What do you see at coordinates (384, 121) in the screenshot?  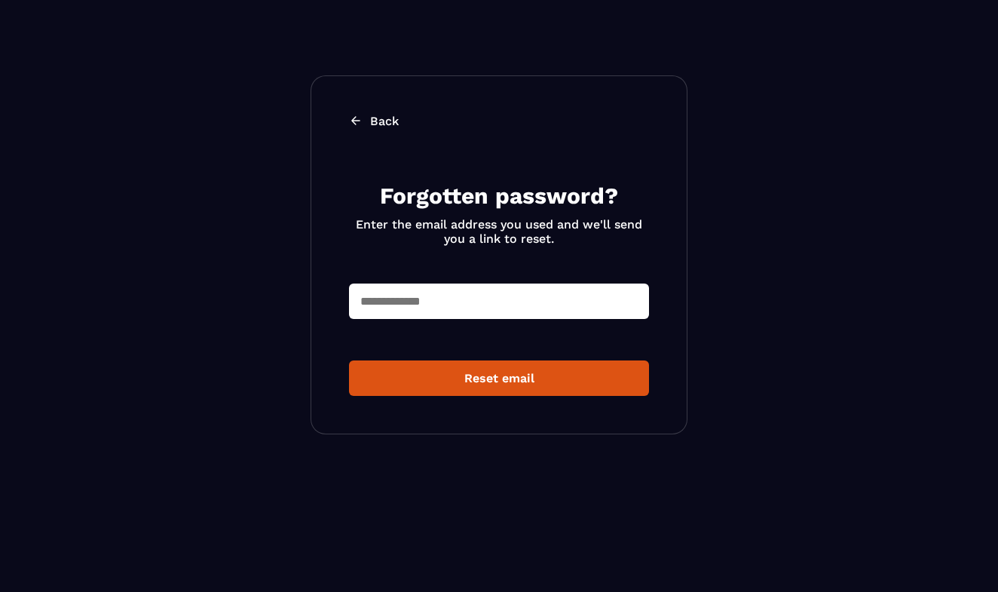 I see `p: Back` at bounding box center [384, 121].